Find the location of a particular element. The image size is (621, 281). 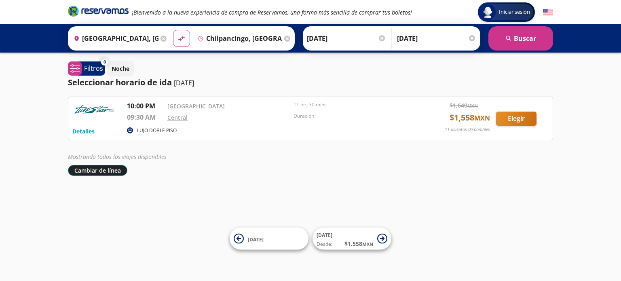

input: Opcional is located at coordinates (437, 38).